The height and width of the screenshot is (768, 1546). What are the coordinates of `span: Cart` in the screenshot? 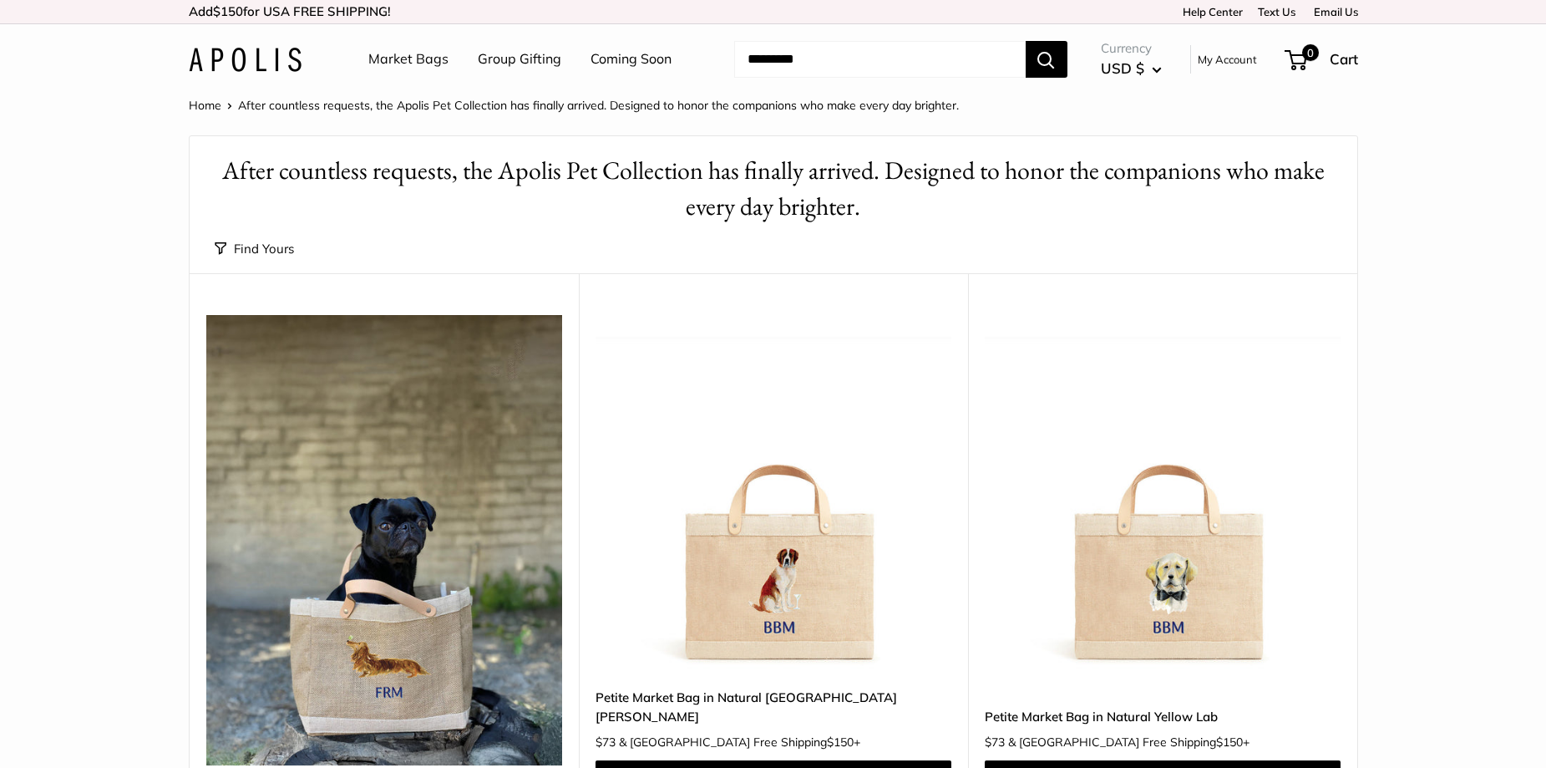 It's located at (1344, 58).